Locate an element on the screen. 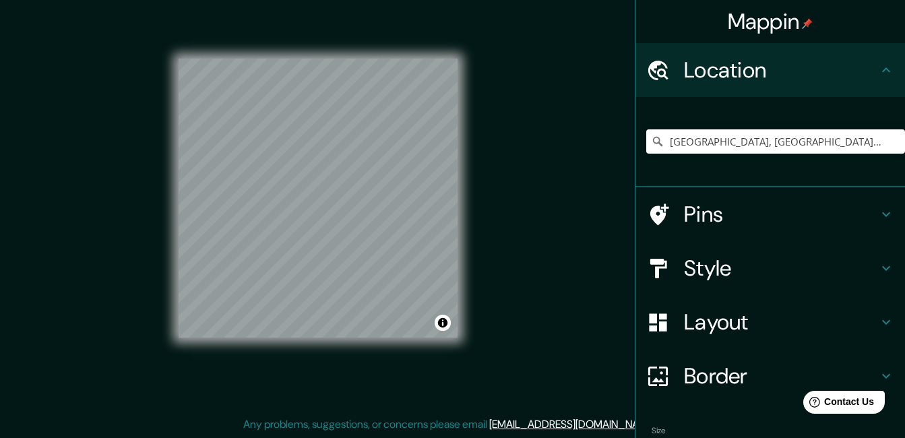 This screenshot has height=438, width=905. h4: Style is located at coordinates (781, 268).